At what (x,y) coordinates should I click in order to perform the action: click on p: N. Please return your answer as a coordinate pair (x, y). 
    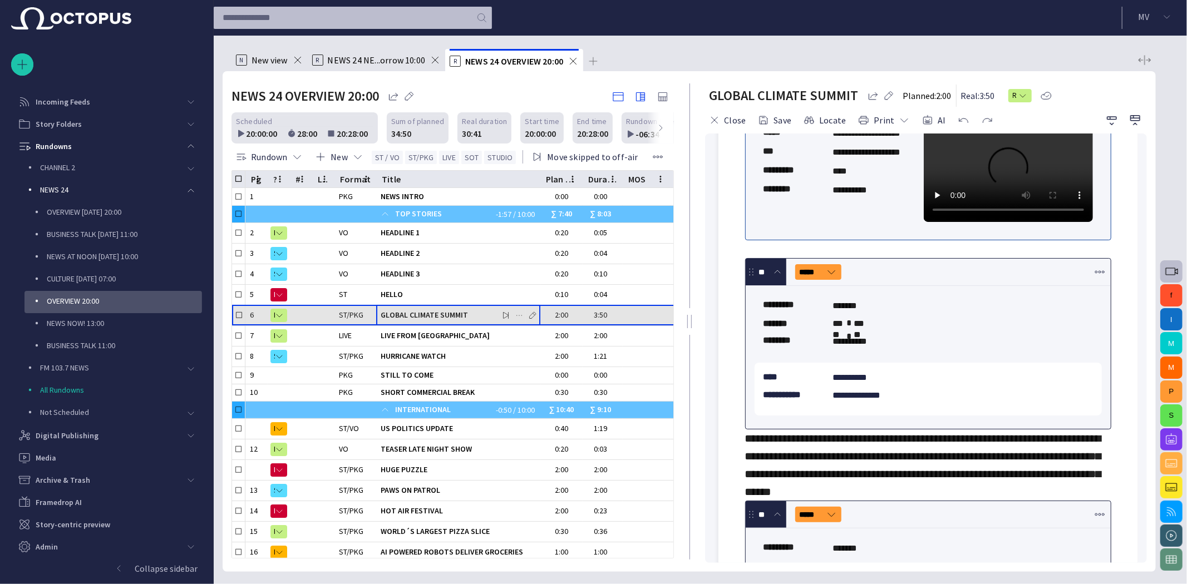
    Looking at the image, I should click on (241, 60).